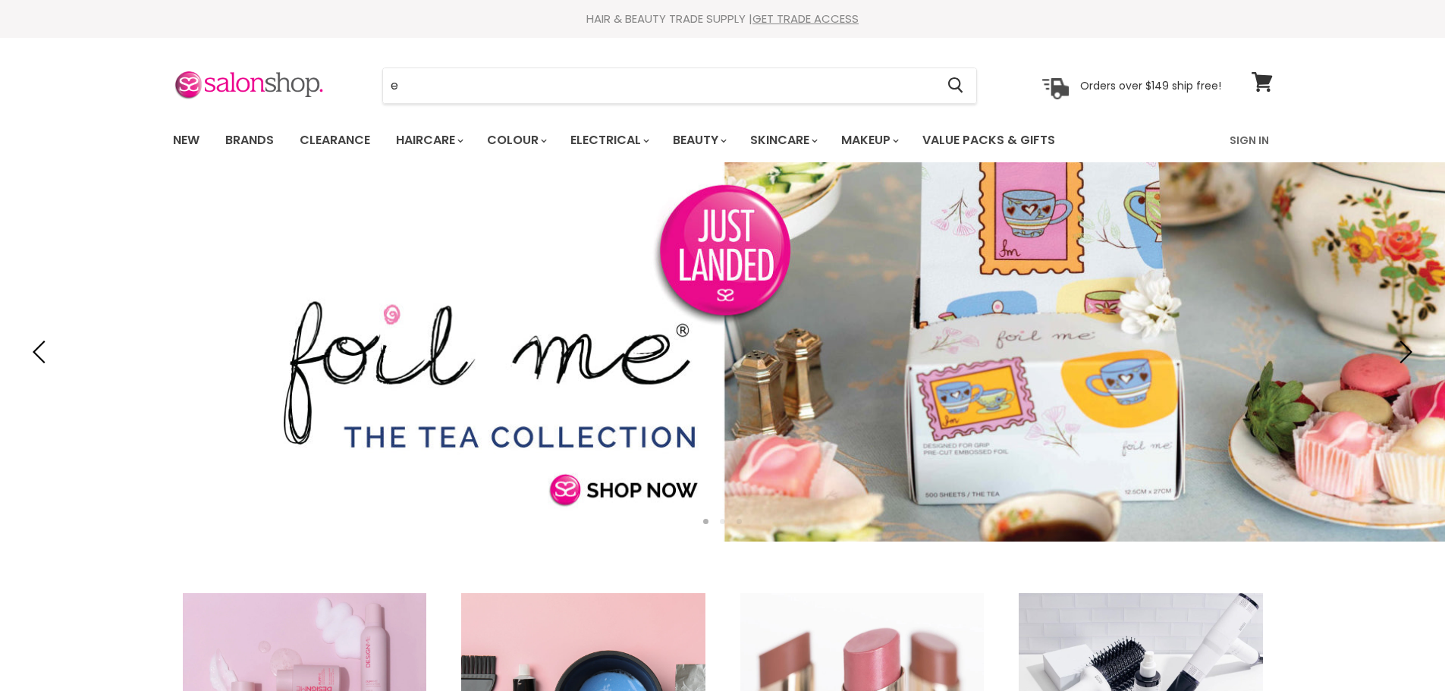 The image size is (1445, 691). Describe the element at coordinates (680, 86) in the screenshot. I see `form: Product` at that location.